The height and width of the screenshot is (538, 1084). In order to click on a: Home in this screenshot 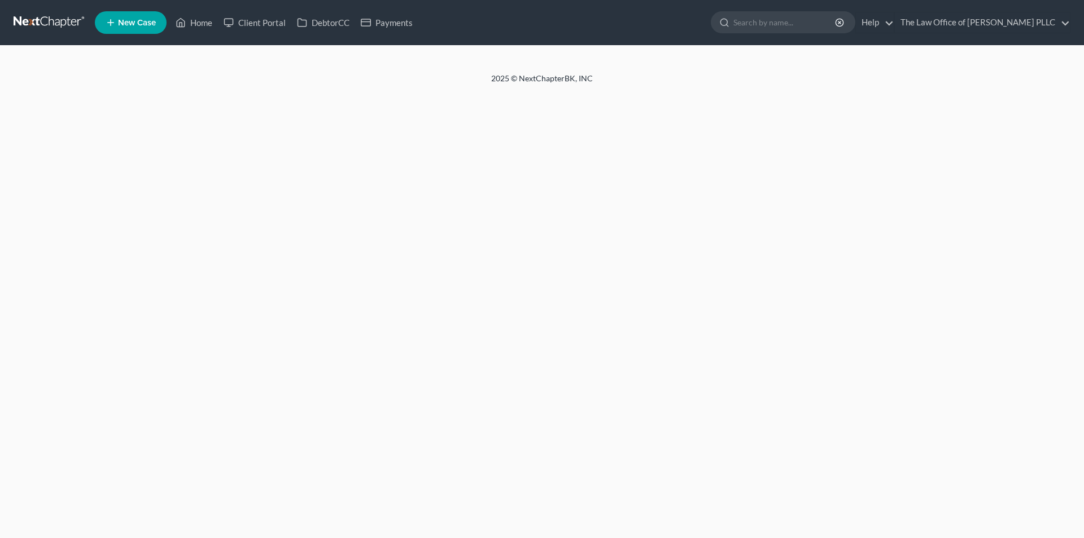, I will do `click(194, 23)`.